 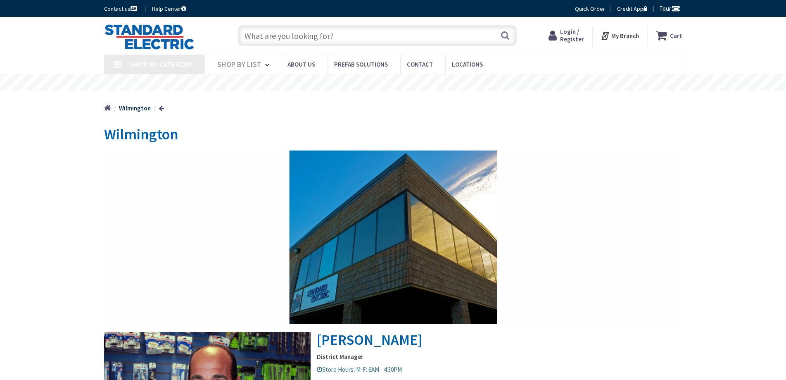 What do you see at coordinates (420, 64) in the screenshot?
I see `span: Contact` at bounding box center [420, 64].